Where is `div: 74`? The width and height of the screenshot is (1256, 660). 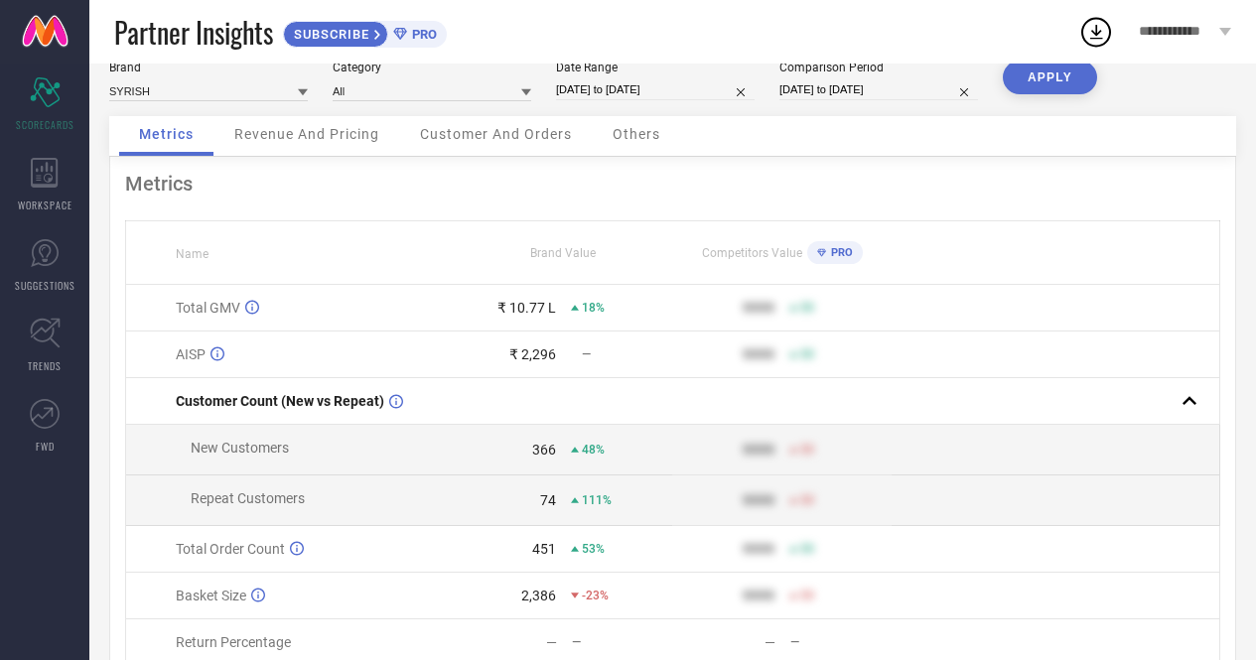
div: 74 is located at coordinates (548, 500).